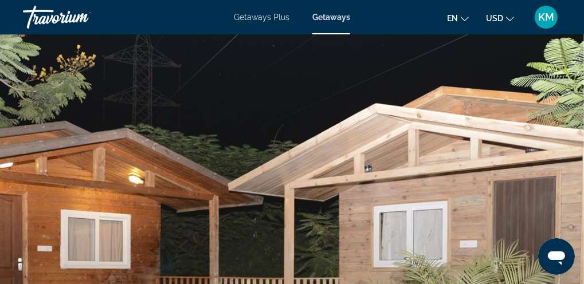 The height and width of the screenshot is (284, 584). I want to click on span: USD, so click(494, 18).